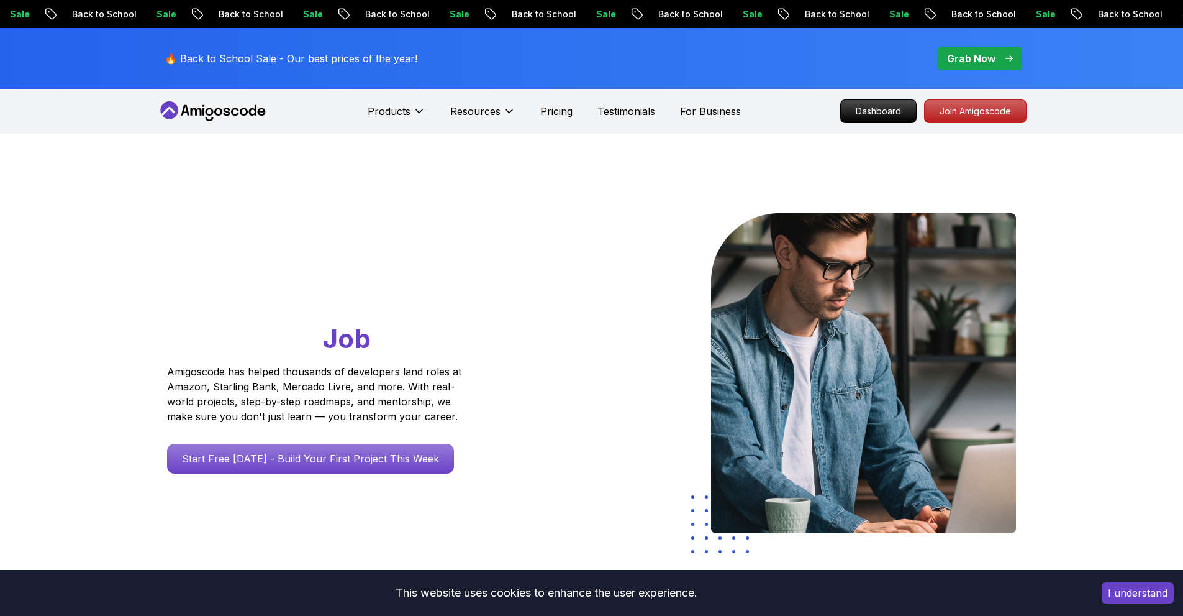 The image size is (1183, 616). What do you see at coordinates (878, 111) in the screenshot?
I see `p: Dashboard` at bounding box center [878, 111].